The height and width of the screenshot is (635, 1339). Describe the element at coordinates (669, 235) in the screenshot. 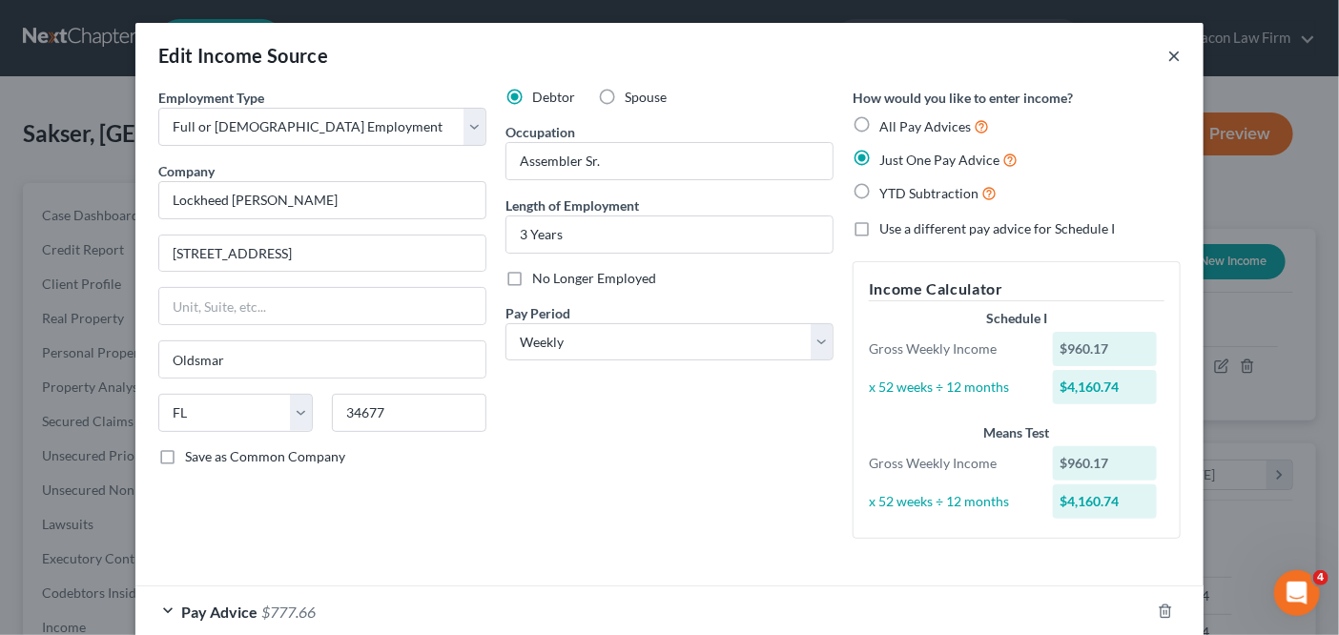

I see `input: ex: 2 years` at that location.